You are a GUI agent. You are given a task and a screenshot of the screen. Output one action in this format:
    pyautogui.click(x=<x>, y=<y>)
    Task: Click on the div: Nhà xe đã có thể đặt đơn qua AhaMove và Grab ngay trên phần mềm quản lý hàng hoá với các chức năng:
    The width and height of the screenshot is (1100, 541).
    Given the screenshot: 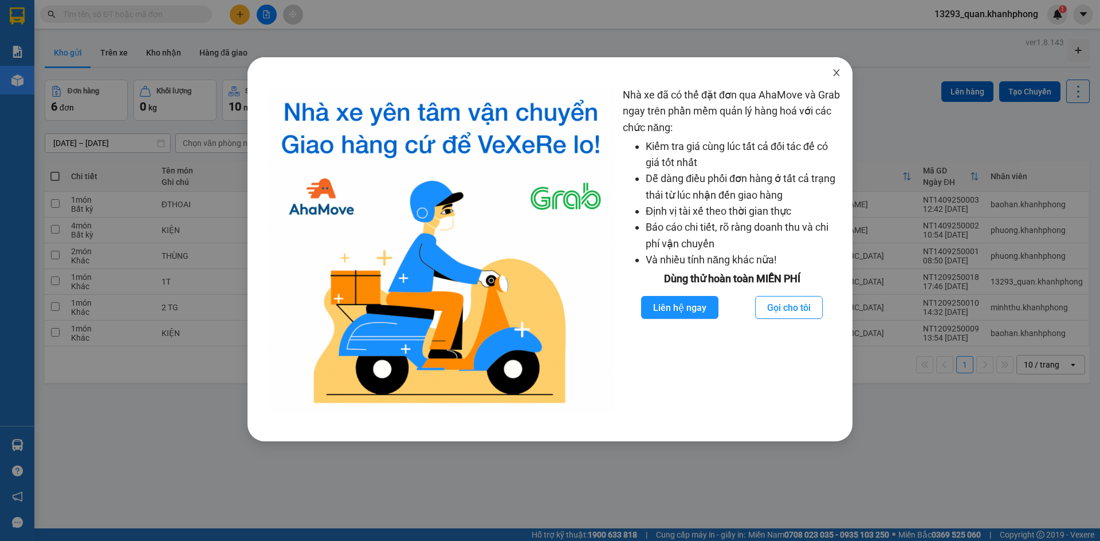 What is the action you would take?
    pyautogui.click(x=731, y=250)
    